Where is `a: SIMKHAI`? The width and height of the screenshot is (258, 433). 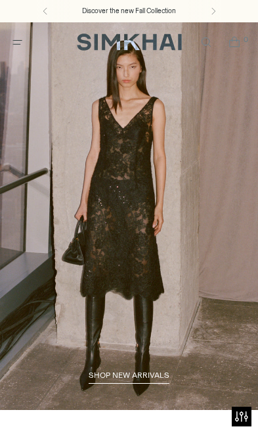 a: SIMKHAI is located at coordinates (130, 42).